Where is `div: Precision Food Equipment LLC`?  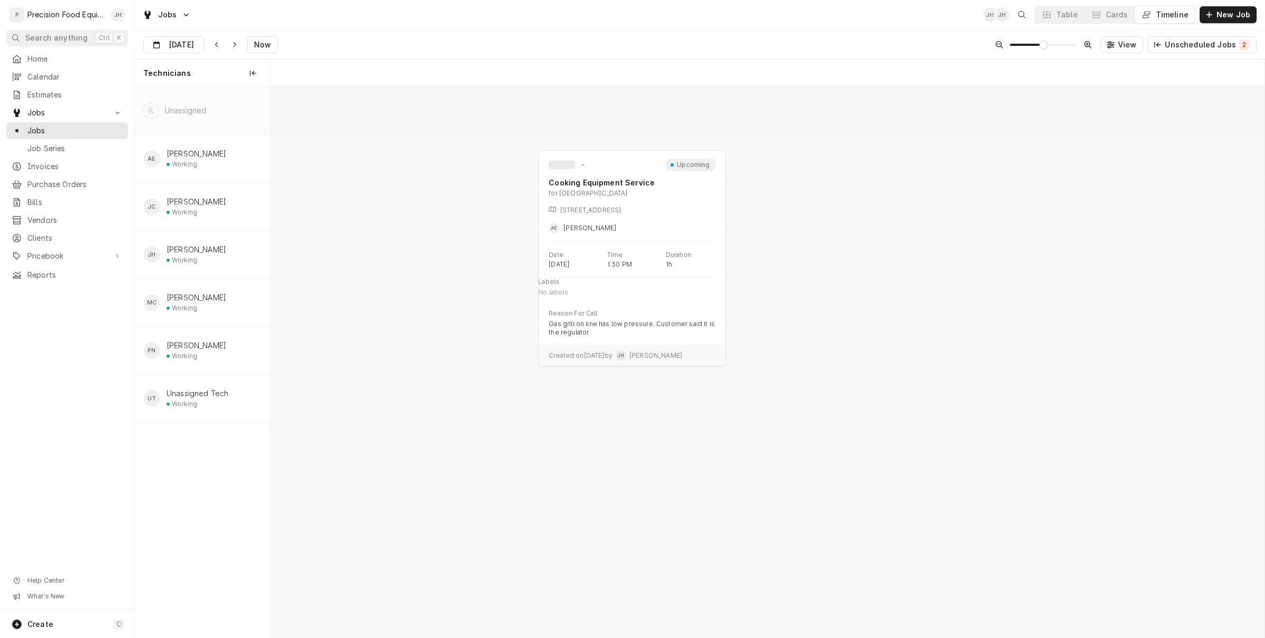 div: Precision Food Equipment LLC is located at coordinates (66, 15).